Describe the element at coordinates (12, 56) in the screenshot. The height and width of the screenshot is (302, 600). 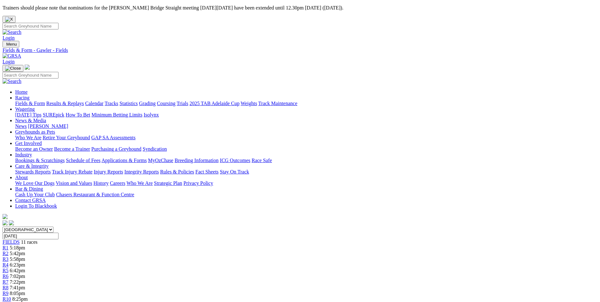
I see `img: GRSA` at that location.